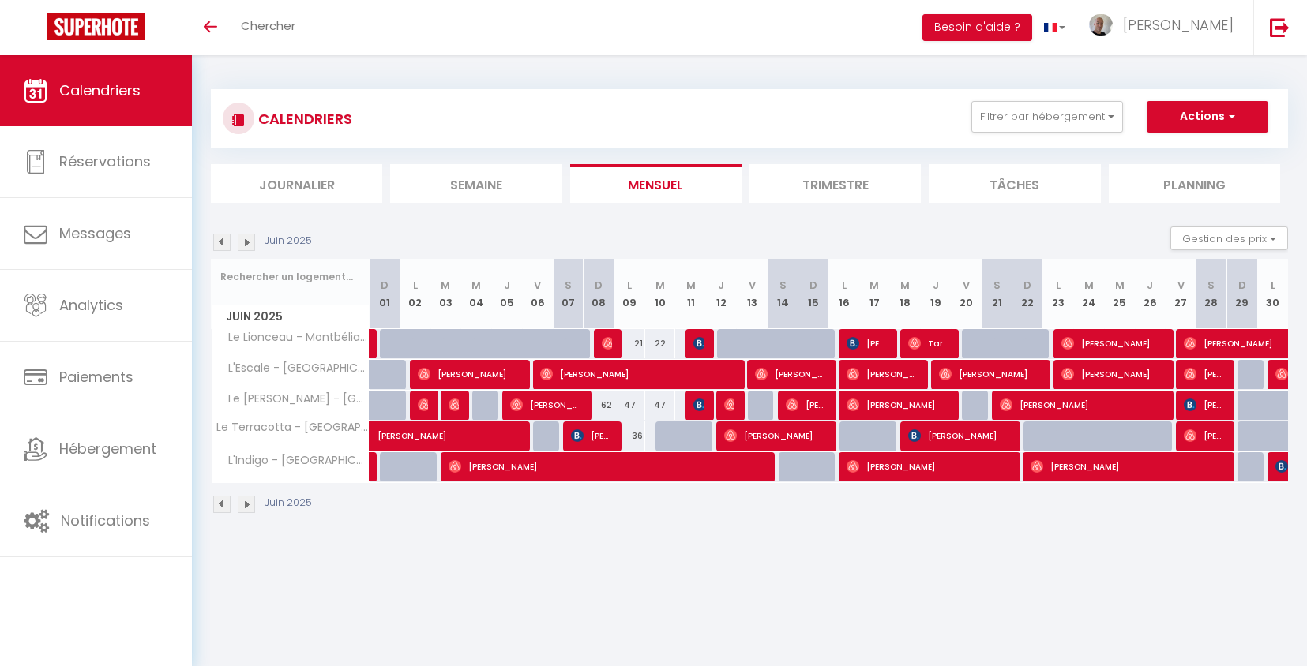 This screenshot has width=1307, height=666. I want to click on div: 62, so click(598, 405).